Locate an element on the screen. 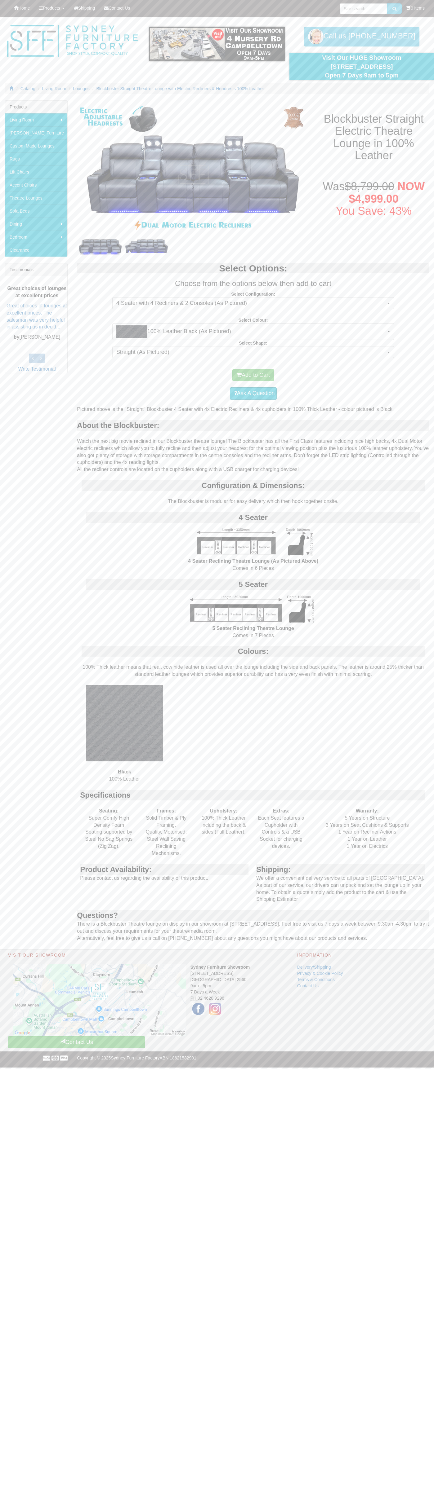  h2: Visit Our Showroom is located at coordinates (145, 957).